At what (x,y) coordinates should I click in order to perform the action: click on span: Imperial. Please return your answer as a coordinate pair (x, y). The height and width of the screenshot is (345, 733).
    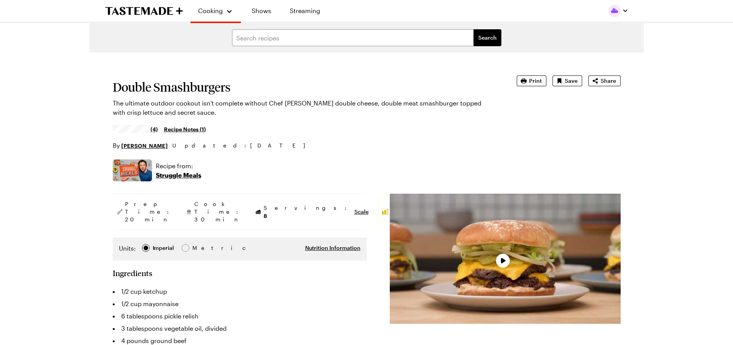
    Looking at the image, I should click on (164, 248).